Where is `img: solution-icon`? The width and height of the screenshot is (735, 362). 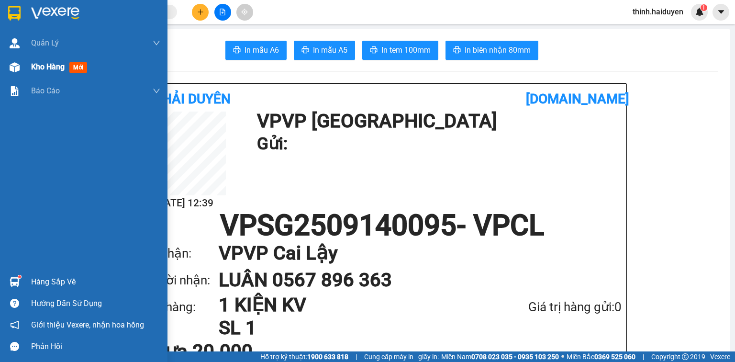 img: solution-icon is located at coordinates (14, 91).